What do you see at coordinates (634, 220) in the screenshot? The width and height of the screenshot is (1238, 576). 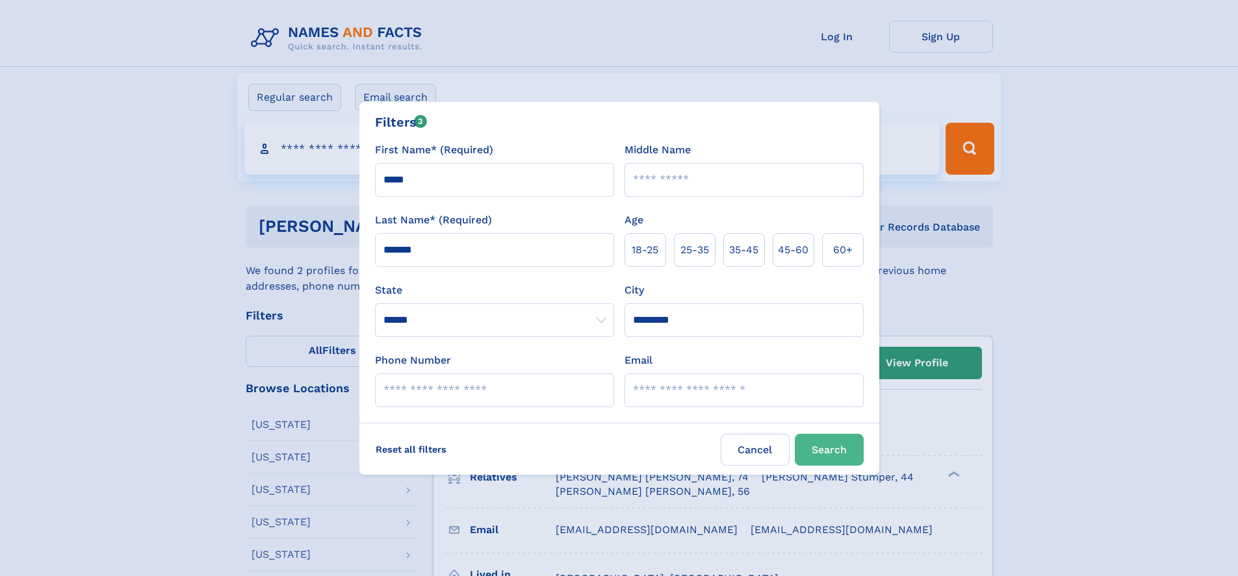 I see `label: Age` at bounding box center [634, 220].